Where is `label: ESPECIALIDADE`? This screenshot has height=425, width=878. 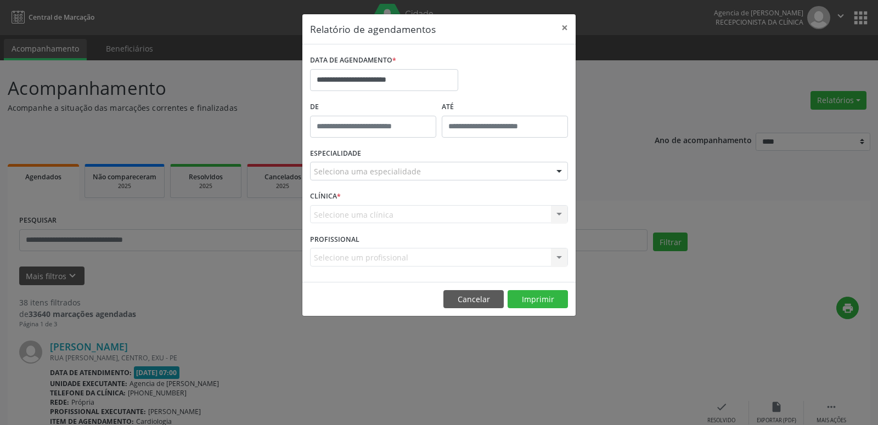 label: ESPECIALIDADE is located at coordinates (335, 154).